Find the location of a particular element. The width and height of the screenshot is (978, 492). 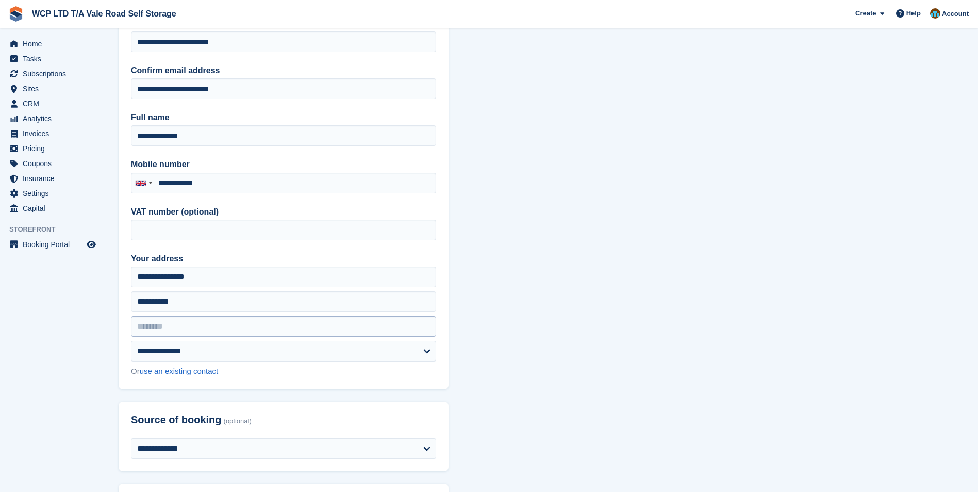

span: CRM is located at coordinates (54, 104).